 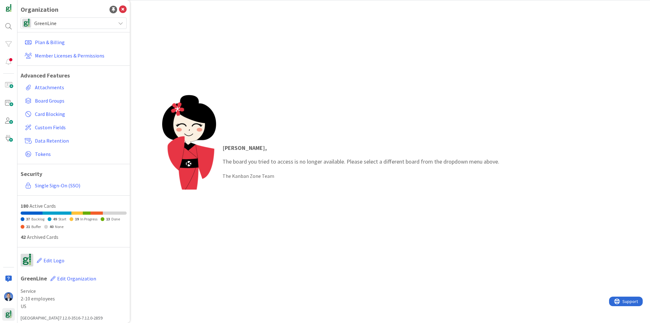 What do you see at coordinates (108, 219) in the screenshot?
I see `span: 13` at bounding box center [108, 219].